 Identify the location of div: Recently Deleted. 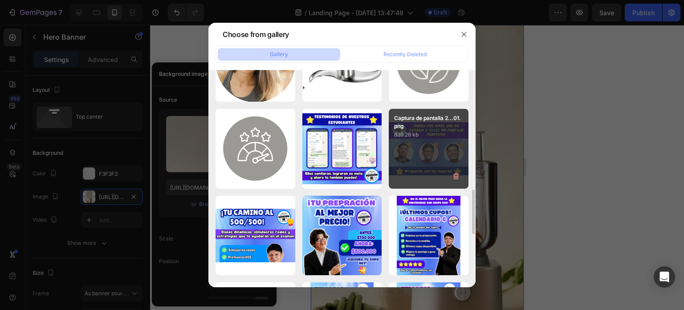
(405, 54).